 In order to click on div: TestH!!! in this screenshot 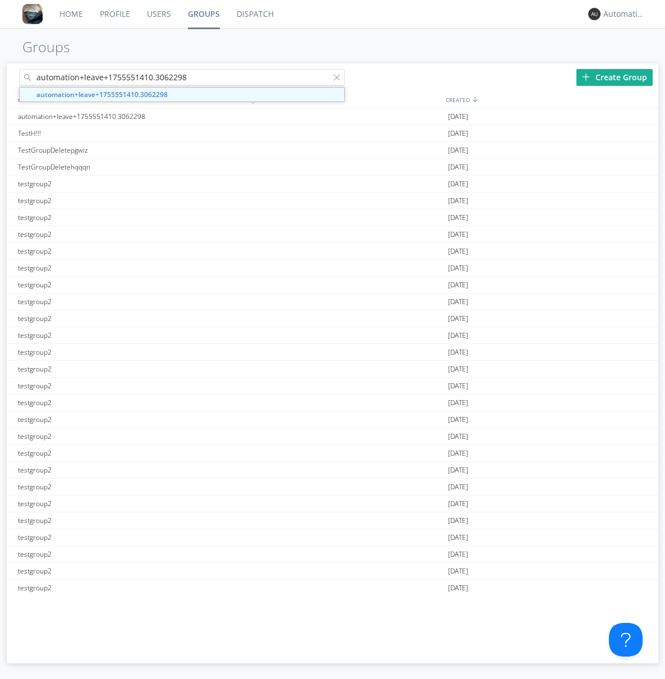, I will do `click(122, 133)`.